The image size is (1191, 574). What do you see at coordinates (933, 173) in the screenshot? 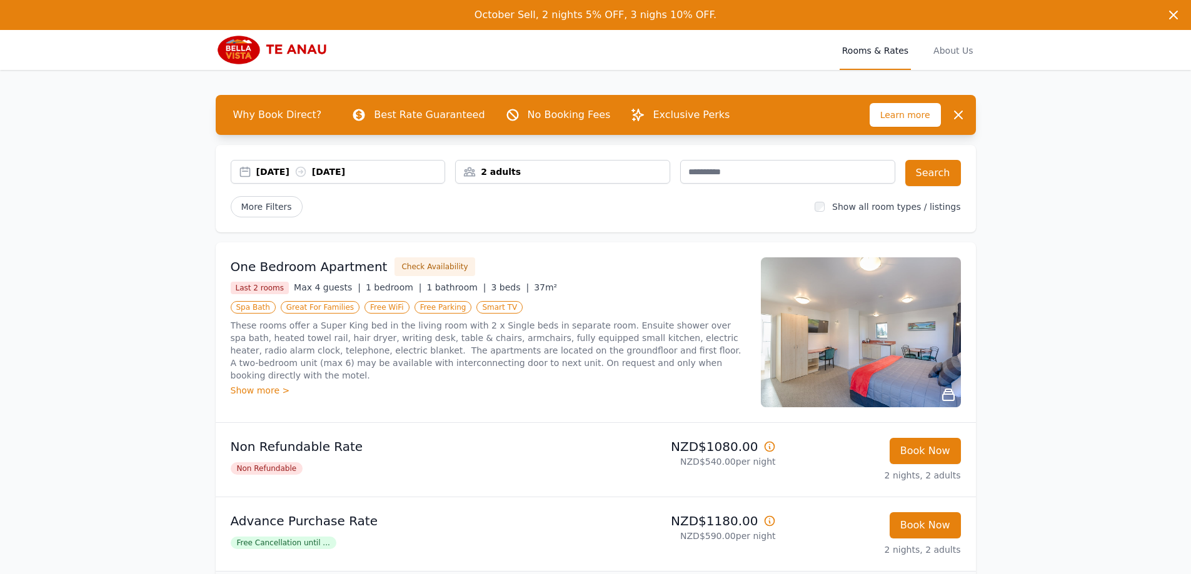
I see `button: Search` at bounding box center [933, 173].